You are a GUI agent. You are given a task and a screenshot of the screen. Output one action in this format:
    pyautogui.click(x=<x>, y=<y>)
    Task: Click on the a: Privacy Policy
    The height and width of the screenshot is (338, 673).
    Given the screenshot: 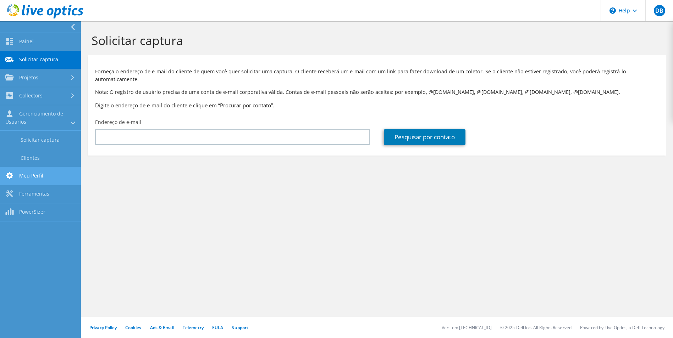 What is the action you would take?
    pyautogui.click(x=103, y=328)
    